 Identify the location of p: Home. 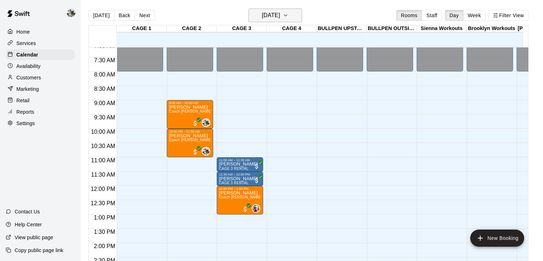
(23, 32).